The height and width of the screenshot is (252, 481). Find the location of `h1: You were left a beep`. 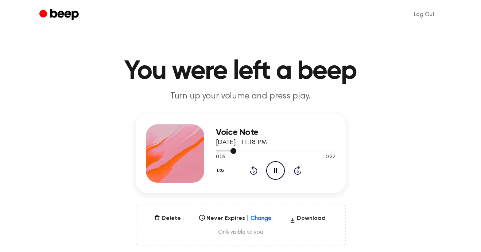

h1: You were left a beep is located at coordinates (241, 71).